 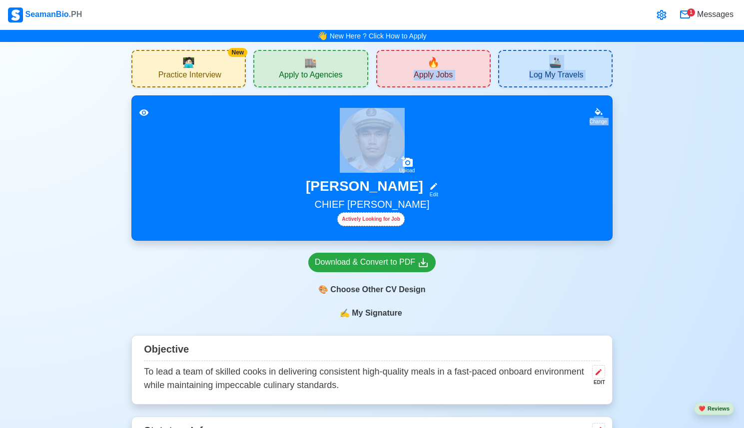 What do you see at coordinates (433, 76) in the screenshot?
I see `span: Apply Jobs` at bounding box center [433, 76].